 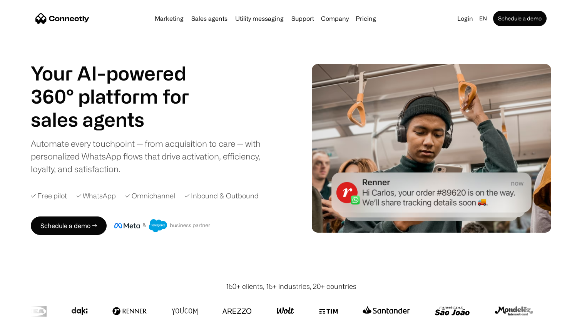 What do you see at coordinates (150, 195) in the screenshot?
I see `div: ✓ Omnichannel` at bounding box center [150, 195].